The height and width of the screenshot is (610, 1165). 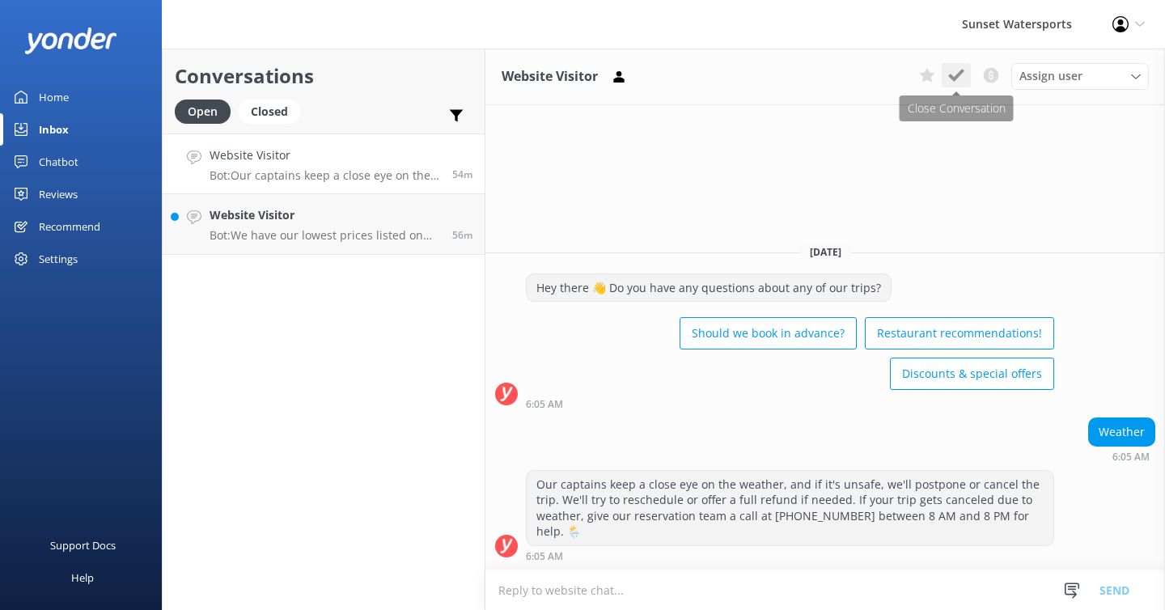 I want to click on h2: Conversations, so click(x=324, y=76).